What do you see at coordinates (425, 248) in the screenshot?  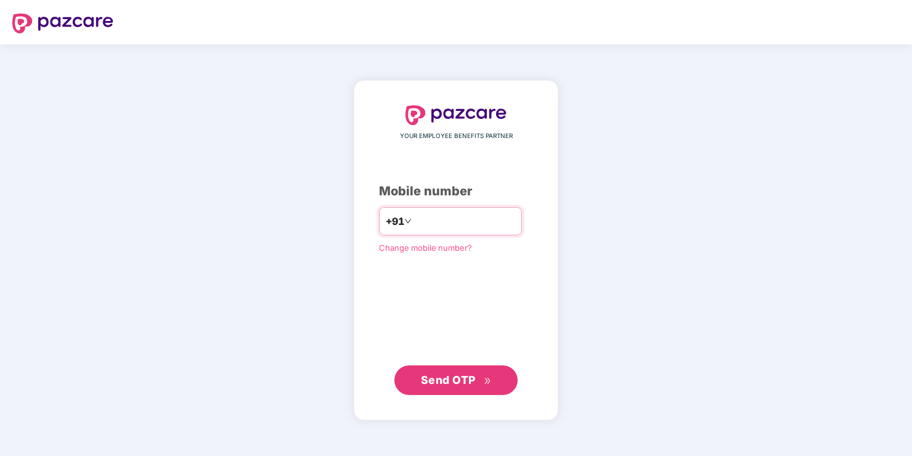 I see `a: Change mobile number?` at bounding box center [425, 248].